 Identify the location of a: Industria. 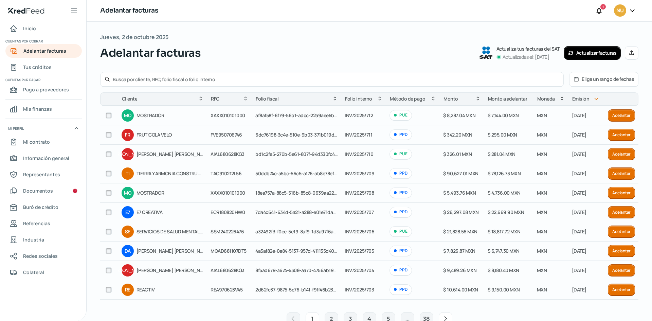
(43, 240).